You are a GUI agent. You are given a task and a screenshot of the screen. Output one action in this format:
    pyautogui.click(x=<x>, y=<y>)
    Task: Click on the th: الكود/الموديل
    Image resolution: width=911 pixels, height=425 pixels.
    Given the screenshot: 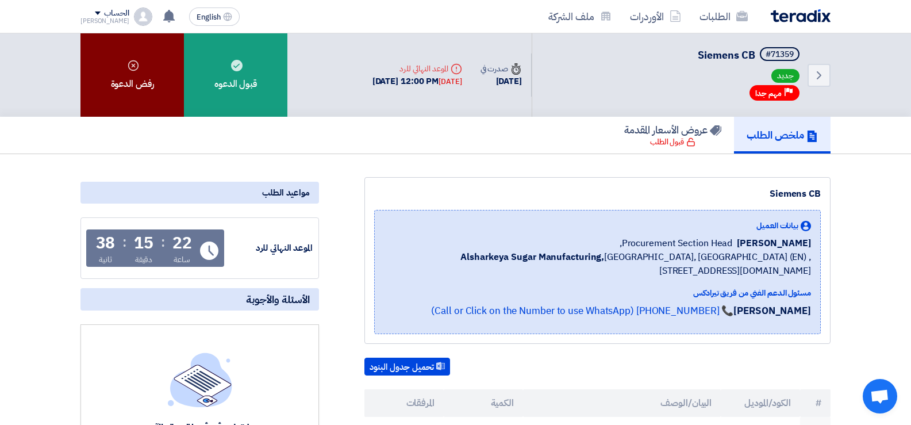 What is the action you would take?
    pyautogui.click(x=760, y=403)
    